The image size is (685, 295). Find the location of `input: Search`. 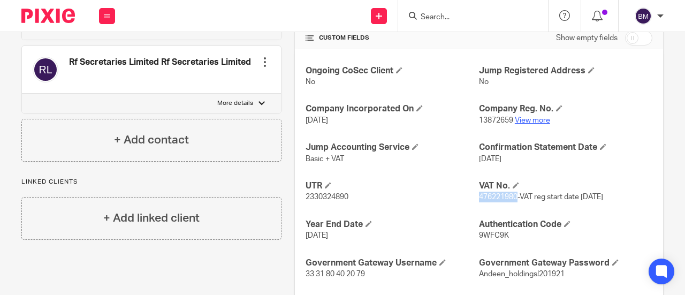

input: Search is located at coordinates (468, 18).